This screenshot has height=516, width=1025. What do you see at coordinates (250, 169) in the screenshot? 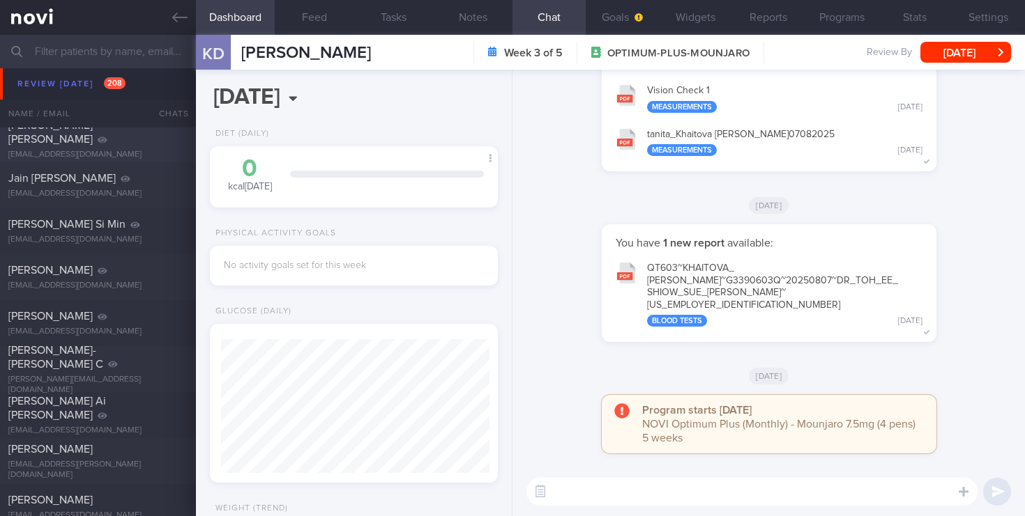
I see `div: 0` at bounding box center [250, 169].